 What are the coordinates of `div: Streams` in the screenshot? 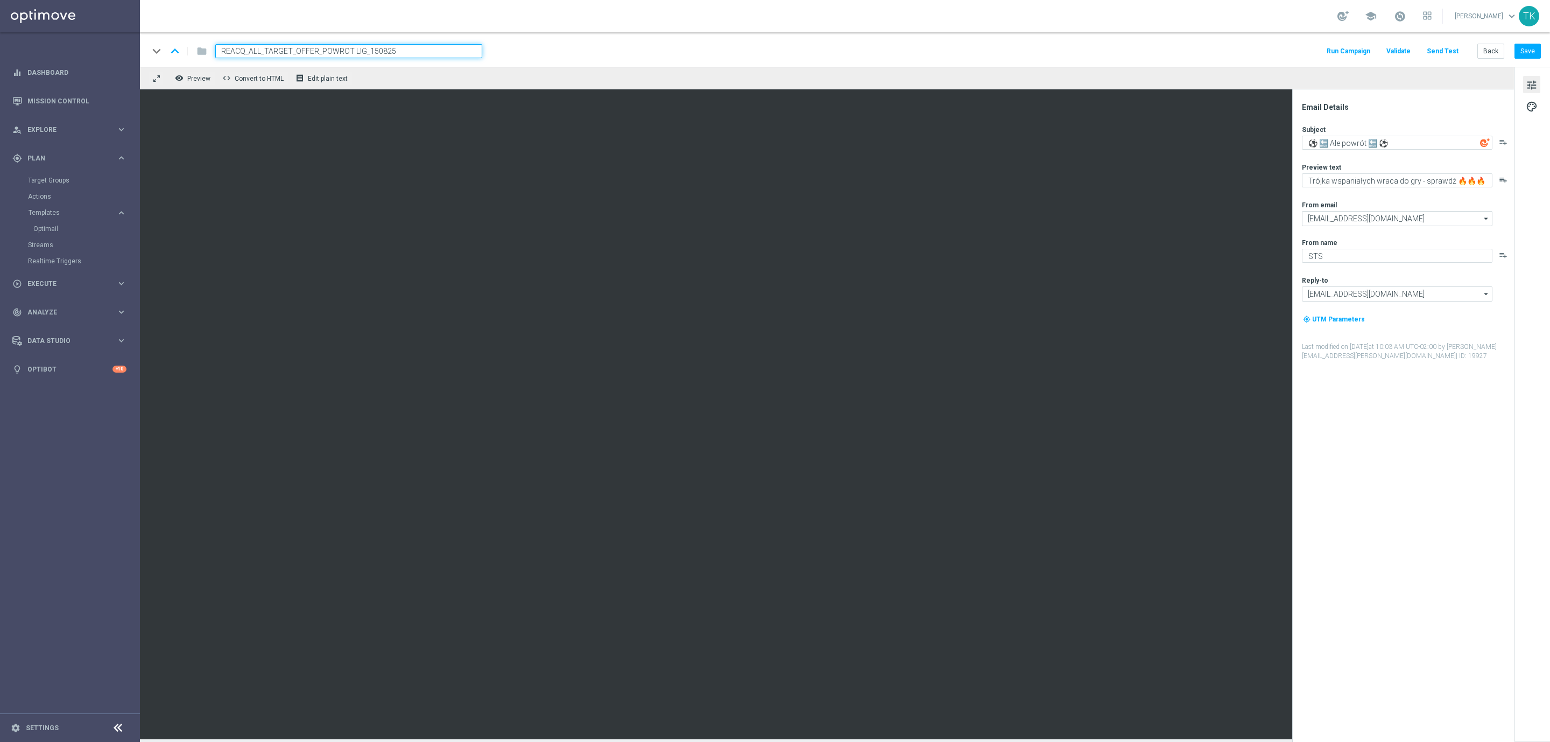 It's located at (83, 245).